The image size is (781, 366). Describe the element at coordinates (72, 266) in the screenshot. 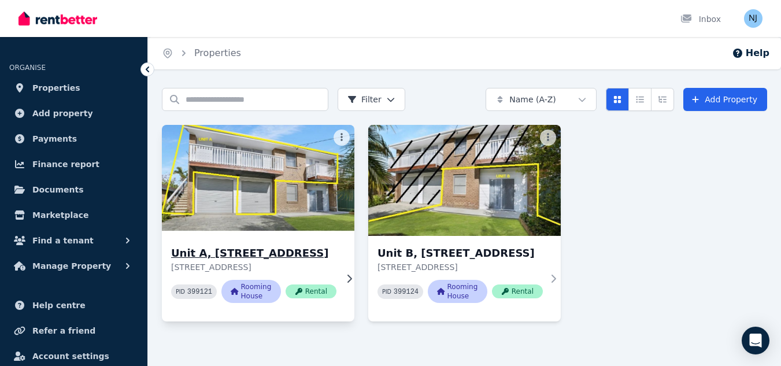

I see `span: Manage Property` at that location.